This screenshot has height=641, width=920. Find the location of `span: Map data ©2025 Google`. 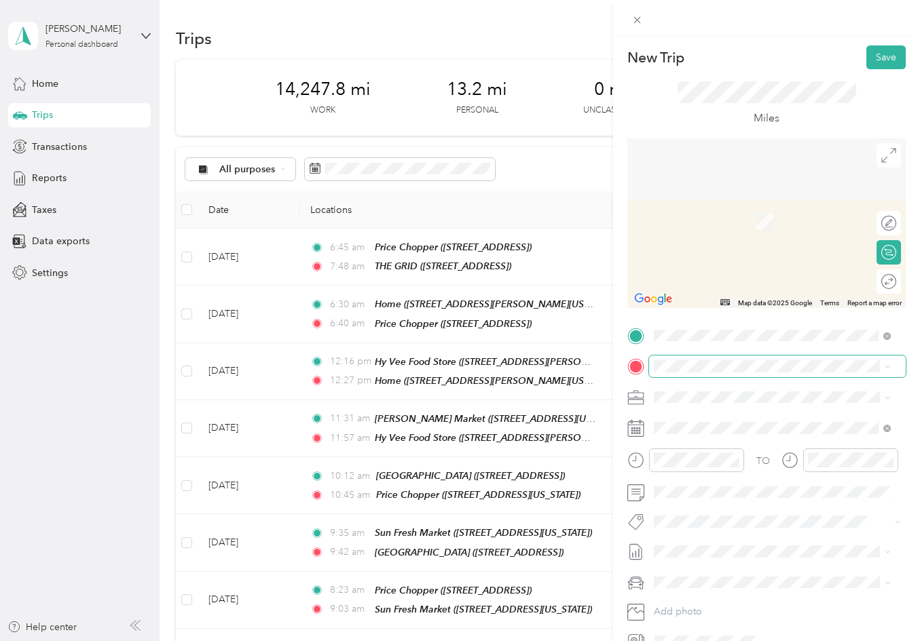

span: Map data ©2025 Google is located at coordinates (774, 303).